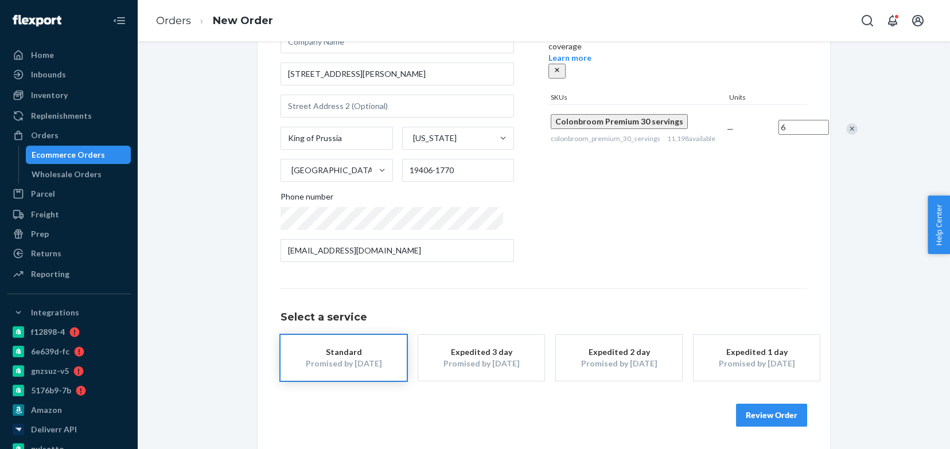 This screenshot has width=950, height=449. Describe the element at coordinates (69, 75) in the screenshot. I see `a: Inbounds` at that location.